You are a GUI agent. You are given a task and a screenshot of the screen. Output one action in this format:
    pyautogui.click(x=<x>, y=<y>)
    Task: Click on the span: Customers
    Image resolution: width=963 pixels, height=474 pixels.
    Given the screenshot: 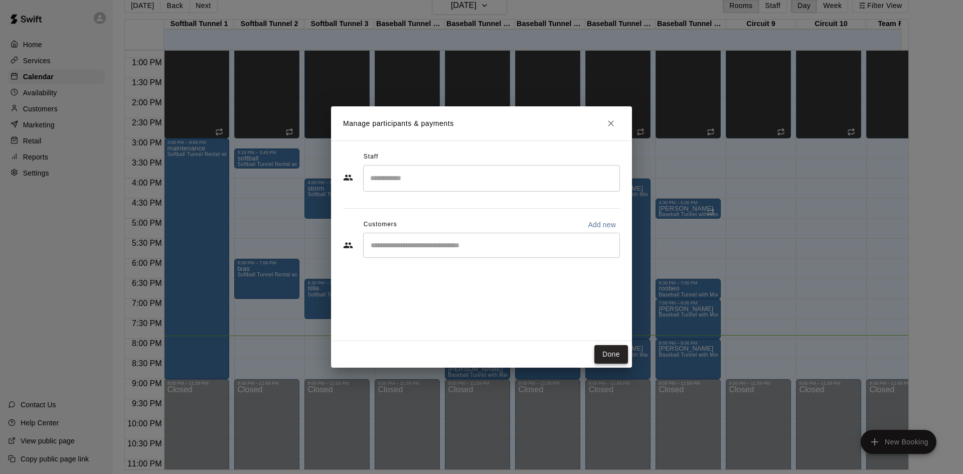 What is the action you would take?
    pyautogui.click(x=380, y=225)
    